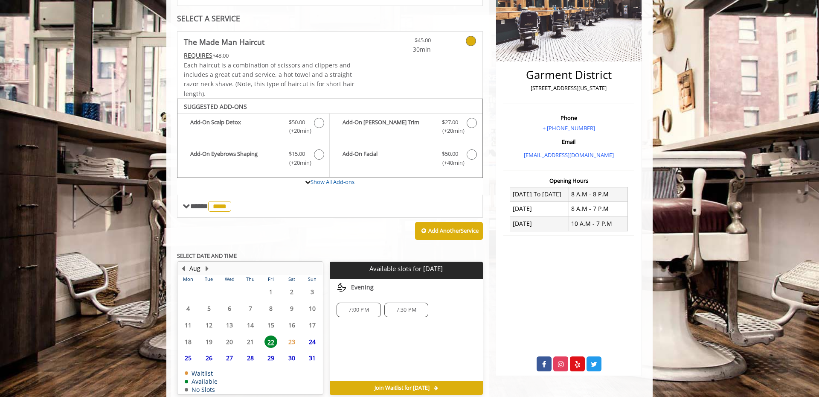 The image size is (819, 397). I want to click on div: The Made Man Haircut Add-onS, so click(330, 138).